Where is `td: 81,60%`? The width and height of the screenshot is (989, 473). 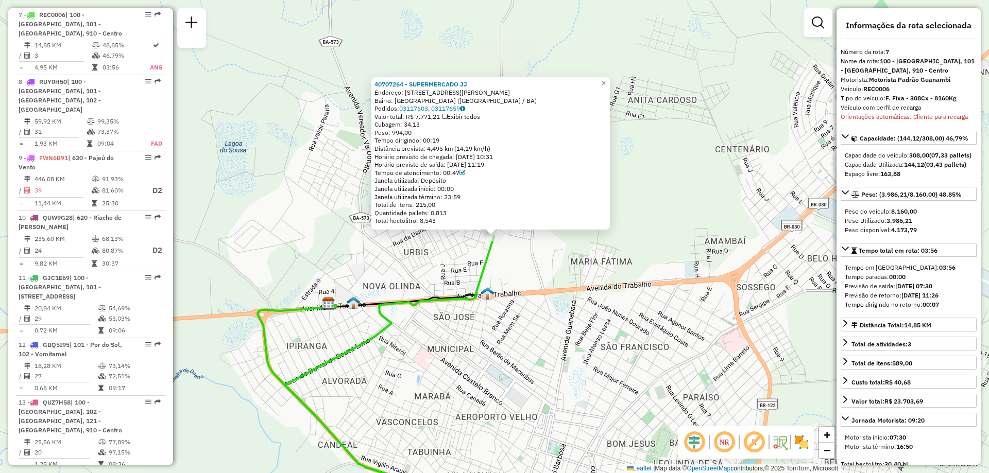 td: 81,60% is located at coordinates (122, 190).